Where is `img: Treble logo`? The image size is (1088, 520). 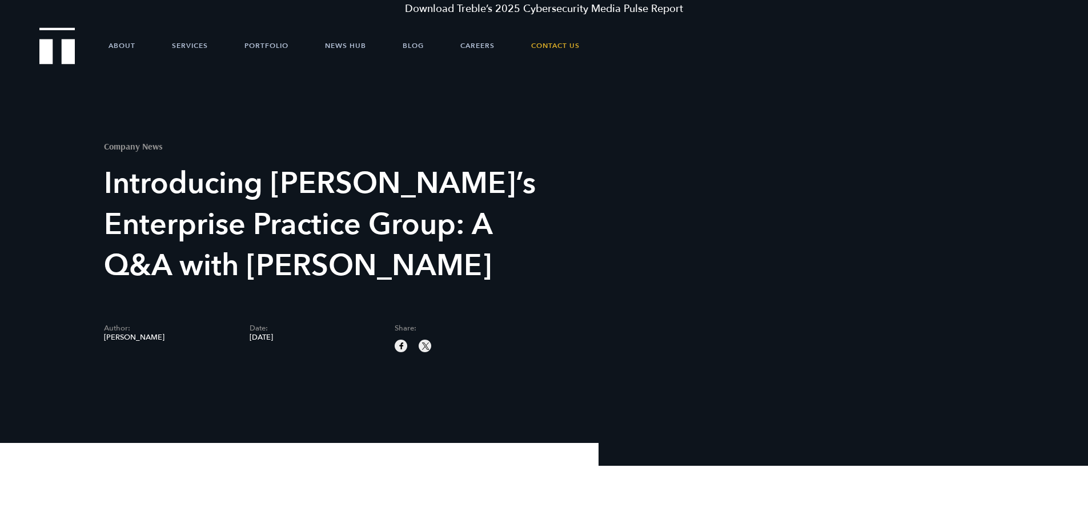 img: Treble logo is located at coordinates (57, 46).